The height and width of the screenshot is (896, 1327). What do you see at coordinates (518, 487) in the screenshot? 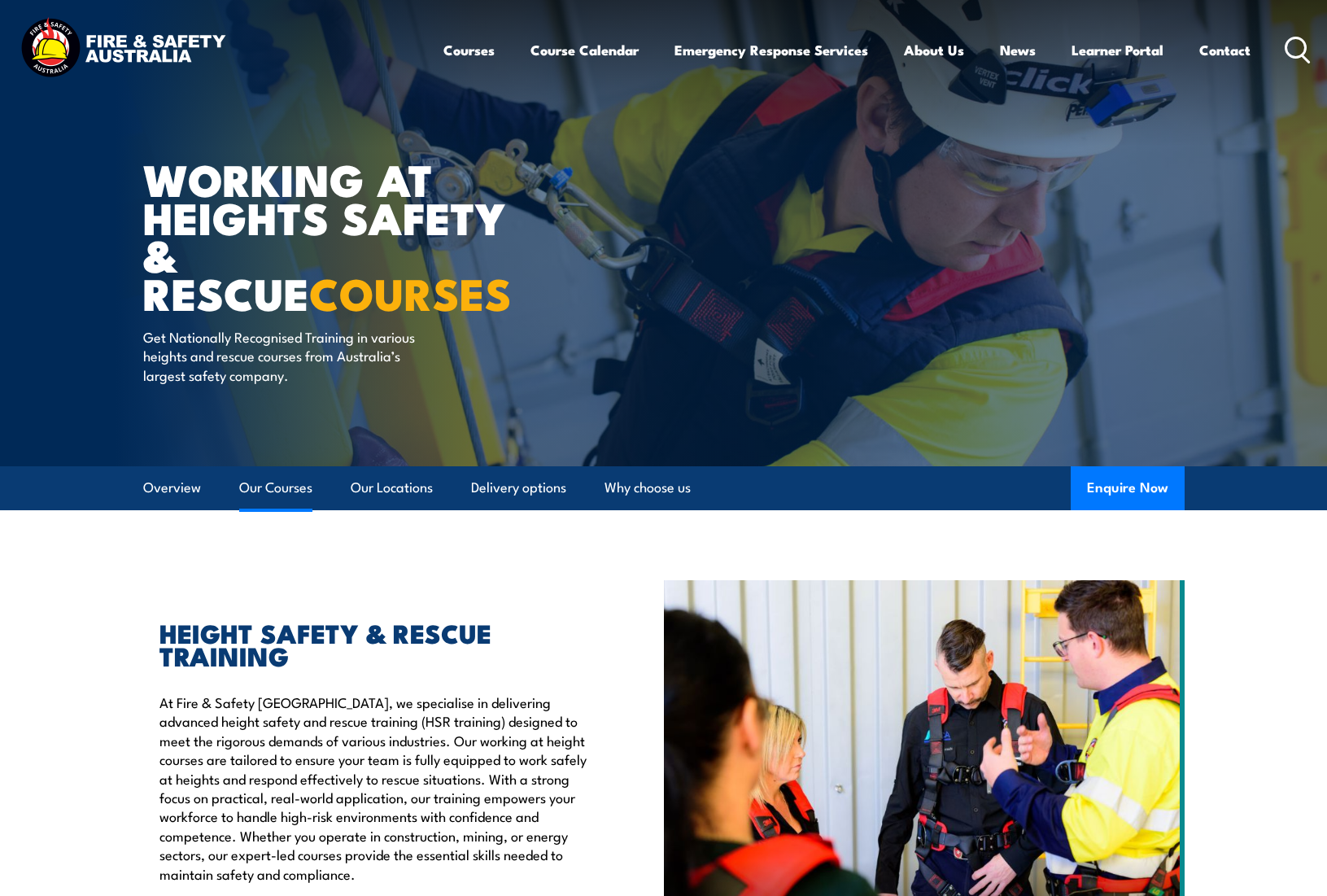
I see `a: Delivery options` at bounding box center [518, 487].